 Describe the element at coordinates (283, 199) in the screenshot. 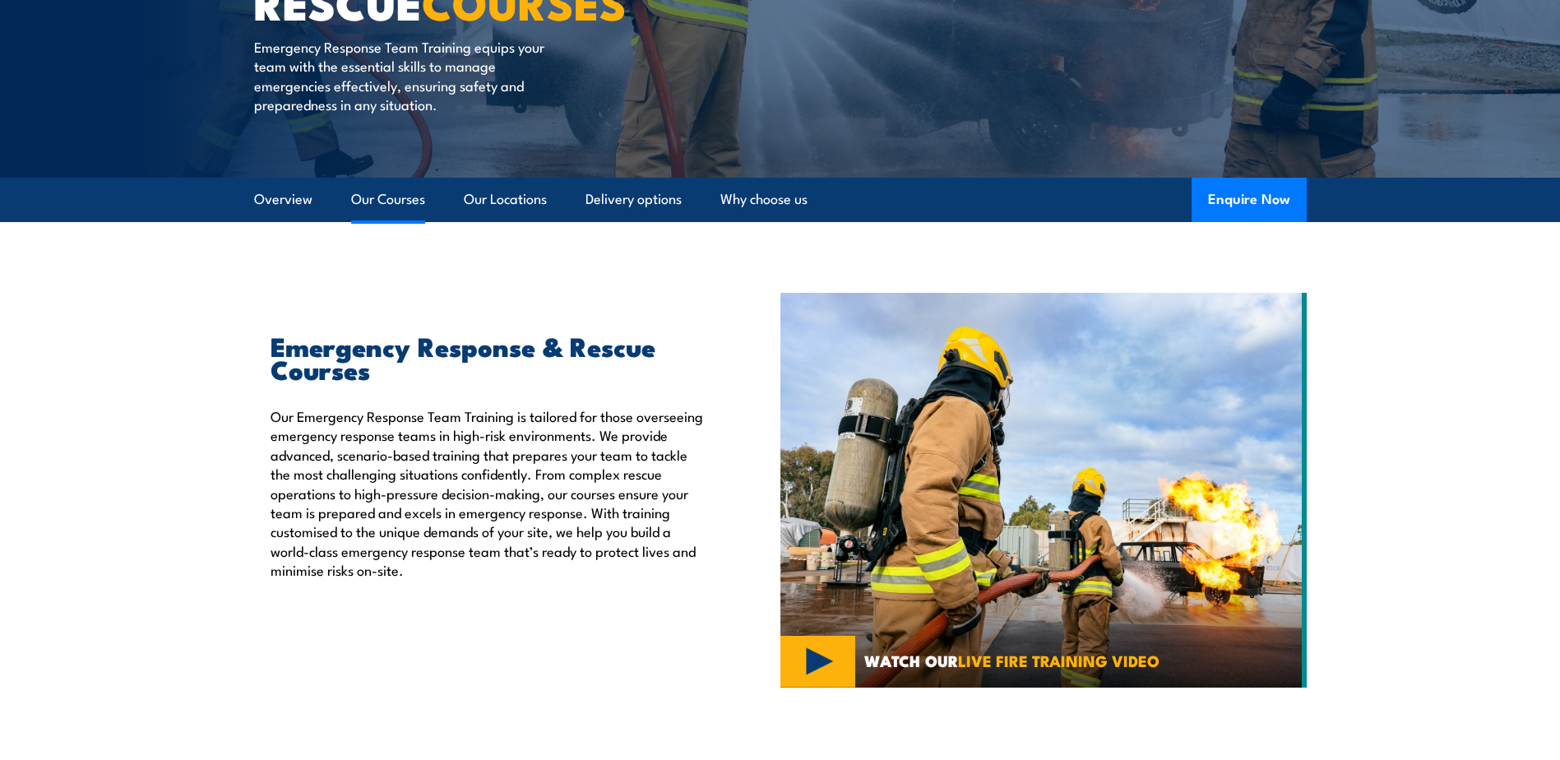

I see `a: Overview` at that location.